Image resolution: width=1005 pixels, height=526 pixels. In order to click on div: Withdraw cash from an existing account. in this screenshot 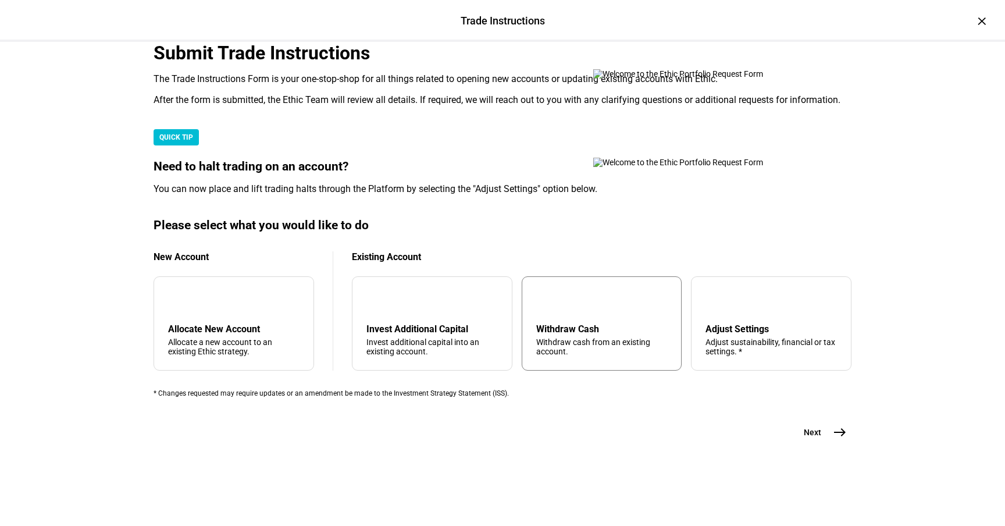, I will do `click(602, 347)`.